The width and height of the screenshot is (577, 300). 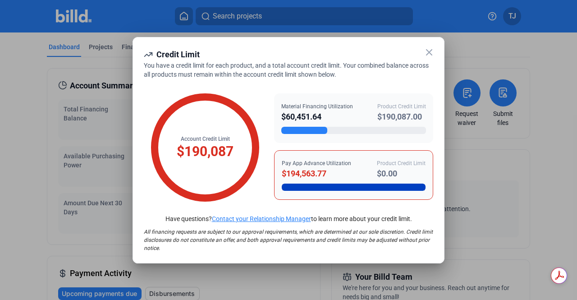 What do you see at coordinates (262, 219) in the screenshot?
I see `a: Contact your Relationship Manager` at bounding box center [262, 219].